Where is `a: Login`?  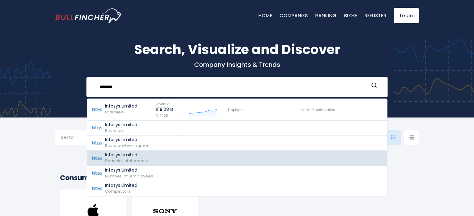
a: Login is located at coordinates (406, 16).